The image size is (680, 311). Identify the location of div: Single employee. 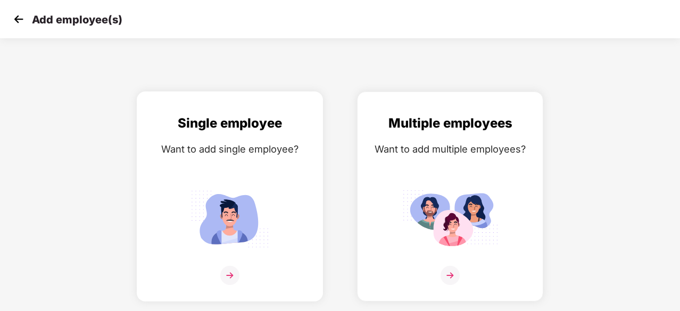
(230, 123).